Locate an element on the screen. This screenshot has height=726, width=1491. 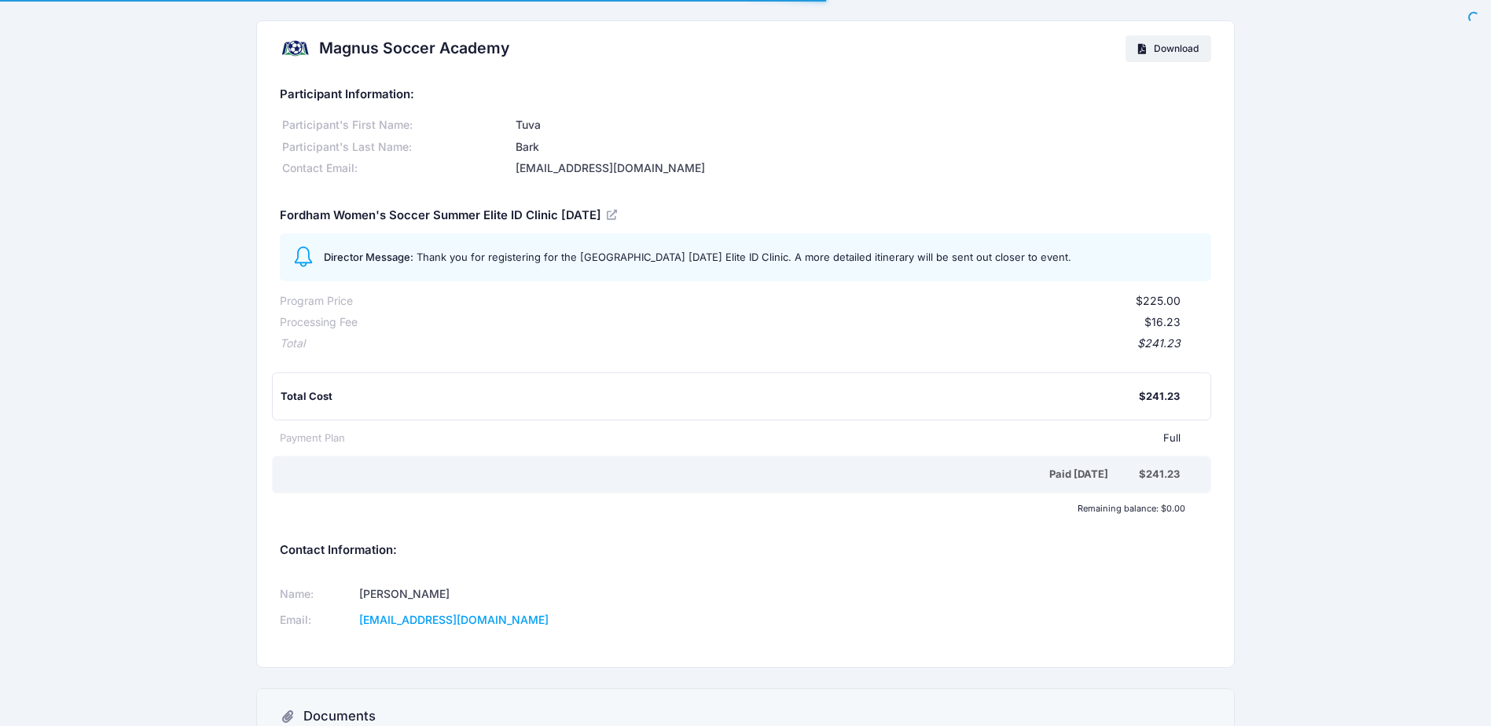
span: Download is located at coordinates (1175, 48).